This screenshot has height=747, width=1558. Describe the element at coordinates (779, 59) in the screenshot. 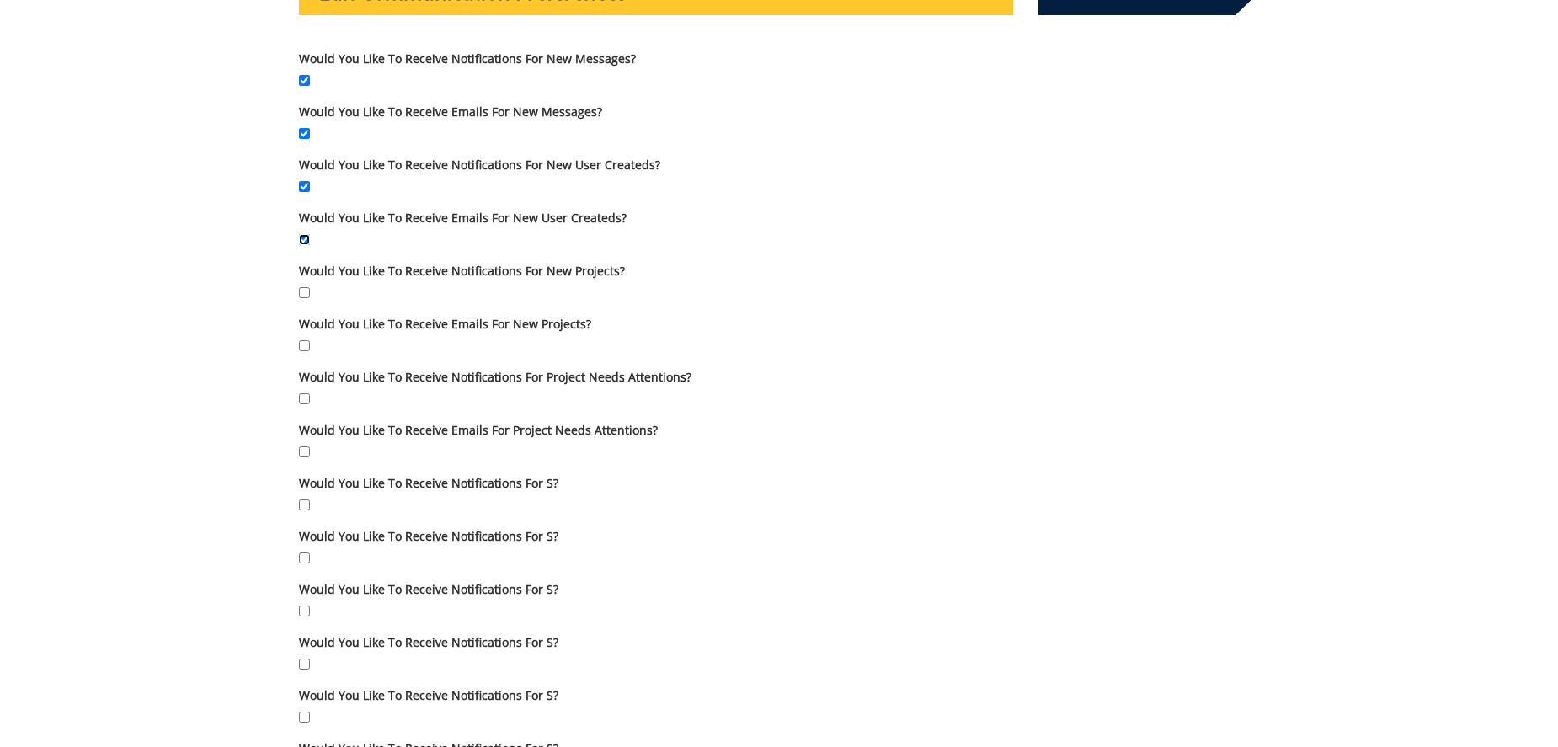

I see `label: Would you like to receive notifications for New Messages?` at that location.